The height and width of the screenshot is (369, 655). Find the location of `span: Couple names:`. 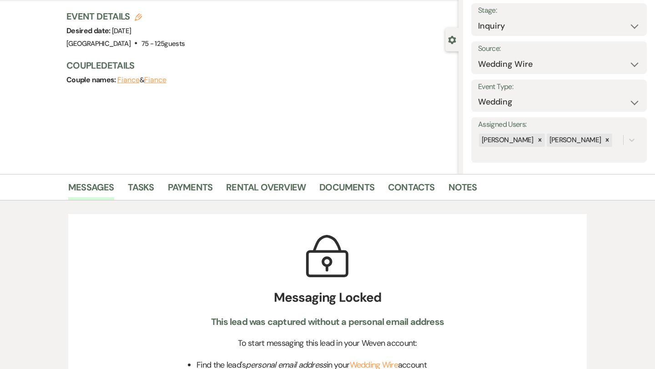

span: Couple names: is located at coordinates (92, 80).